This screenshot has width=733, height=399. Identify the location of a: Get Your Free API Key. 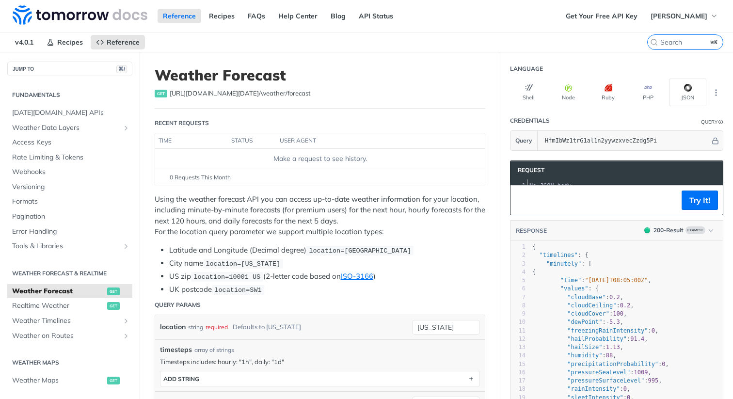
(602, 16).